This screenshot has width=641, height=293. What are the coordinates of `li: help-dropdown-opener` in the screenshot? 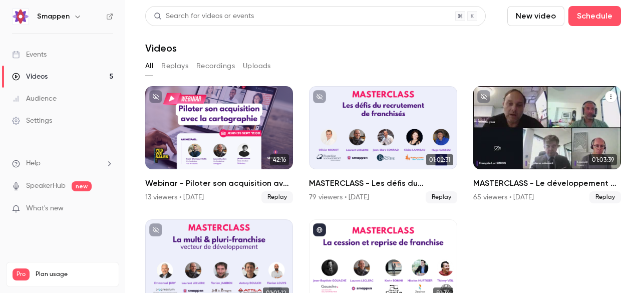 It's located at (63, 163).